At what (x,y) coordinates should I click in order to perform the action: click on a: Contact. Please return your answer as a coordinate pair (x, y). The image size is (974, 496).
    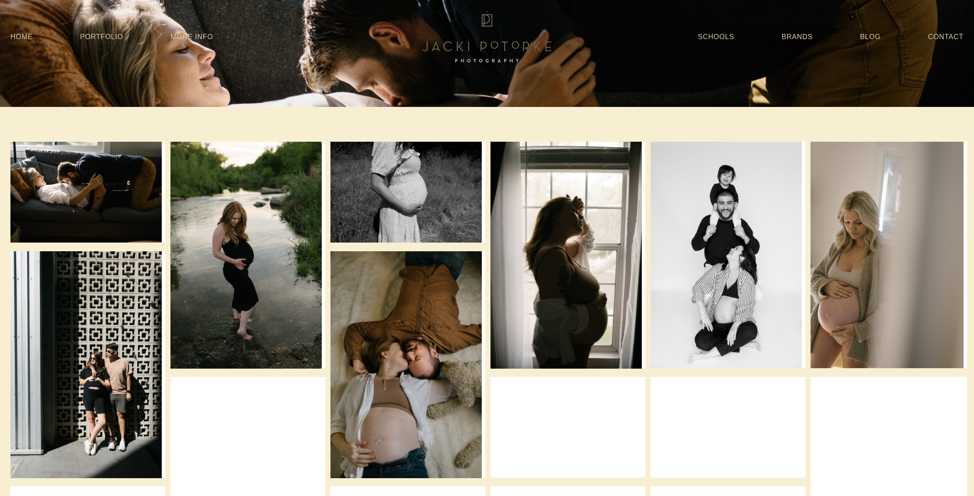
    Looking at the image, I should click on (946, 37).